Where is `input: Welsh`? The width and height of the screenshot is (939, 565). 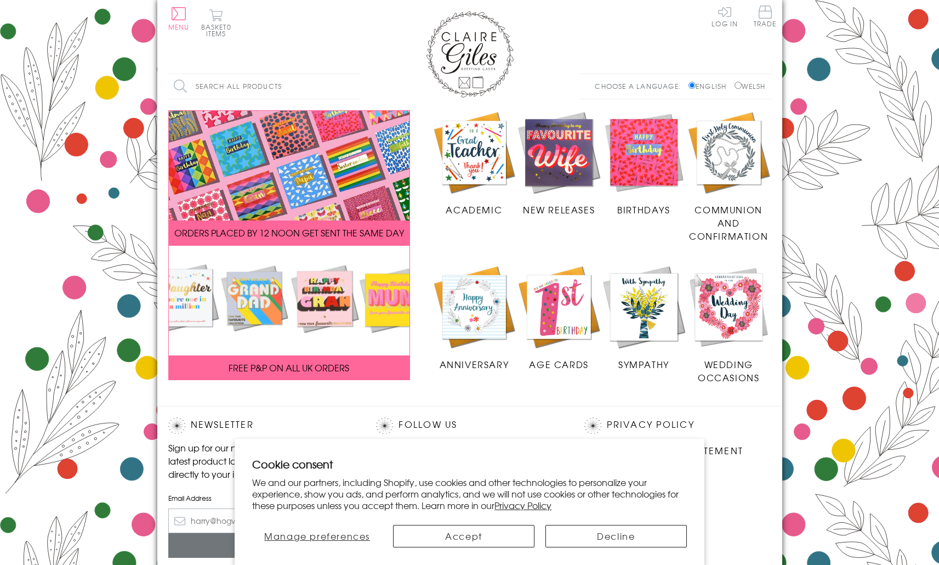 input: Welsh is located at coordinates (738, 85).